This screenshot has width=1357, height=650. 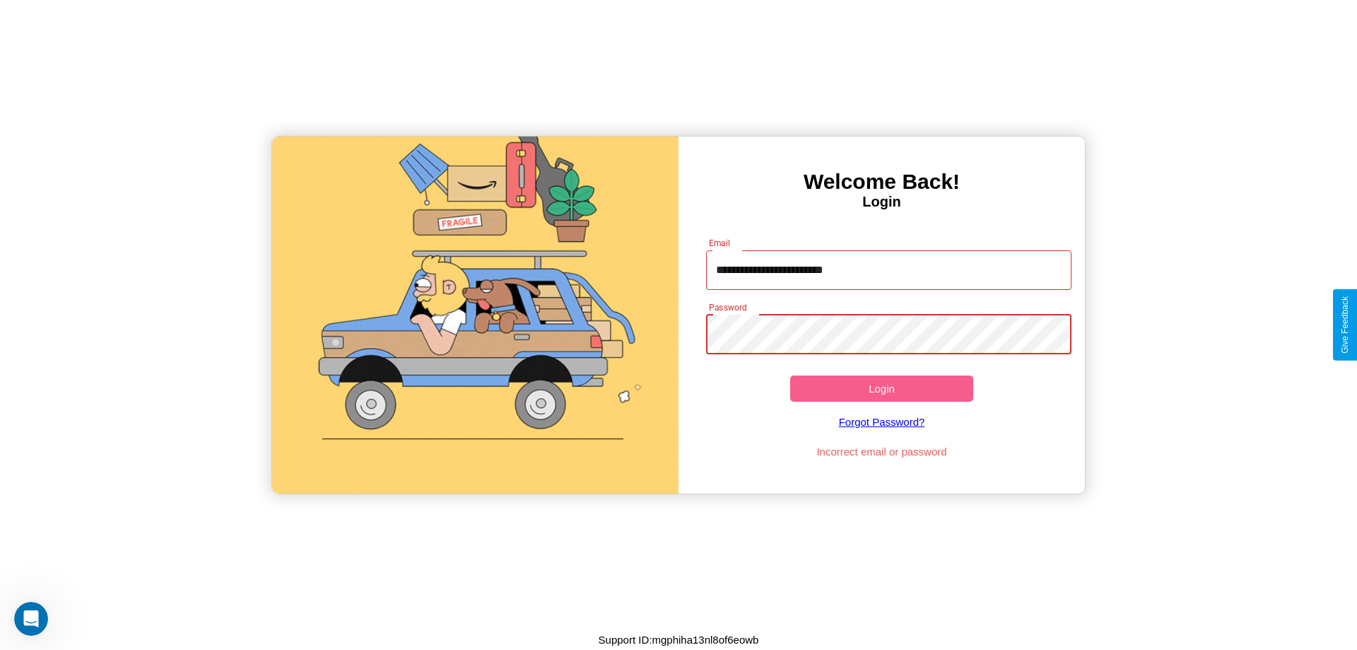 I want to click on div: Give Feedback, so click(x=1345, y=324).